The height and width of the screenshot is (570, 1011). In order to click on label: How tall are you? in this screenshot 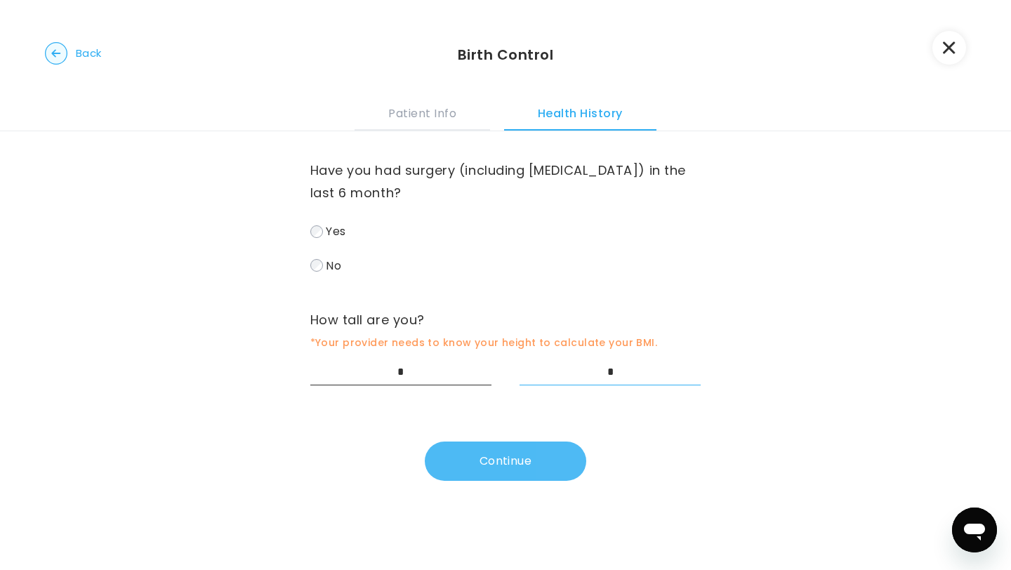, I will do `click(506, 320)`.